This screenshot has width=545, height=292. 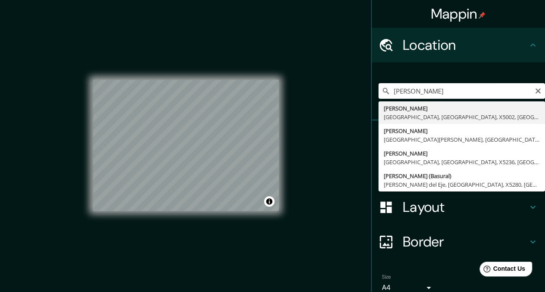 I want to click on canvas: Map, so click(x=186, y=145).